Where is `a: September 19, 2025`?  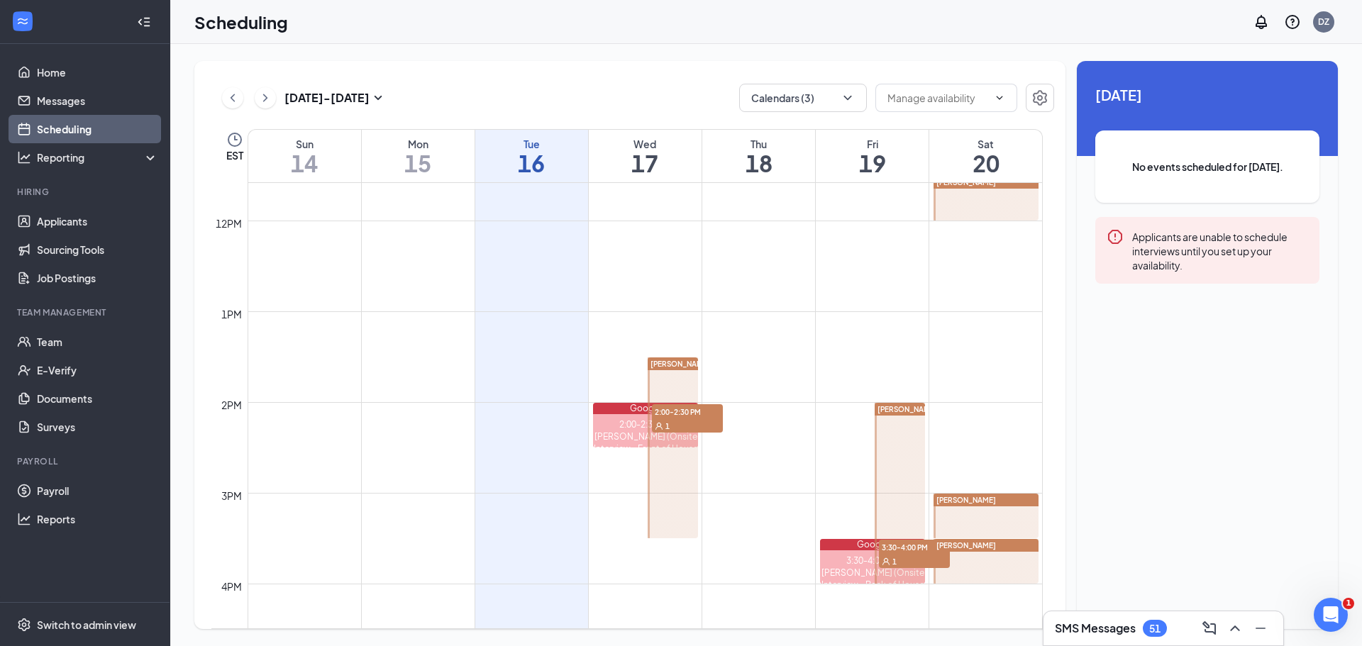
a: September 19, 2025 is located at coordinates (872, 156).